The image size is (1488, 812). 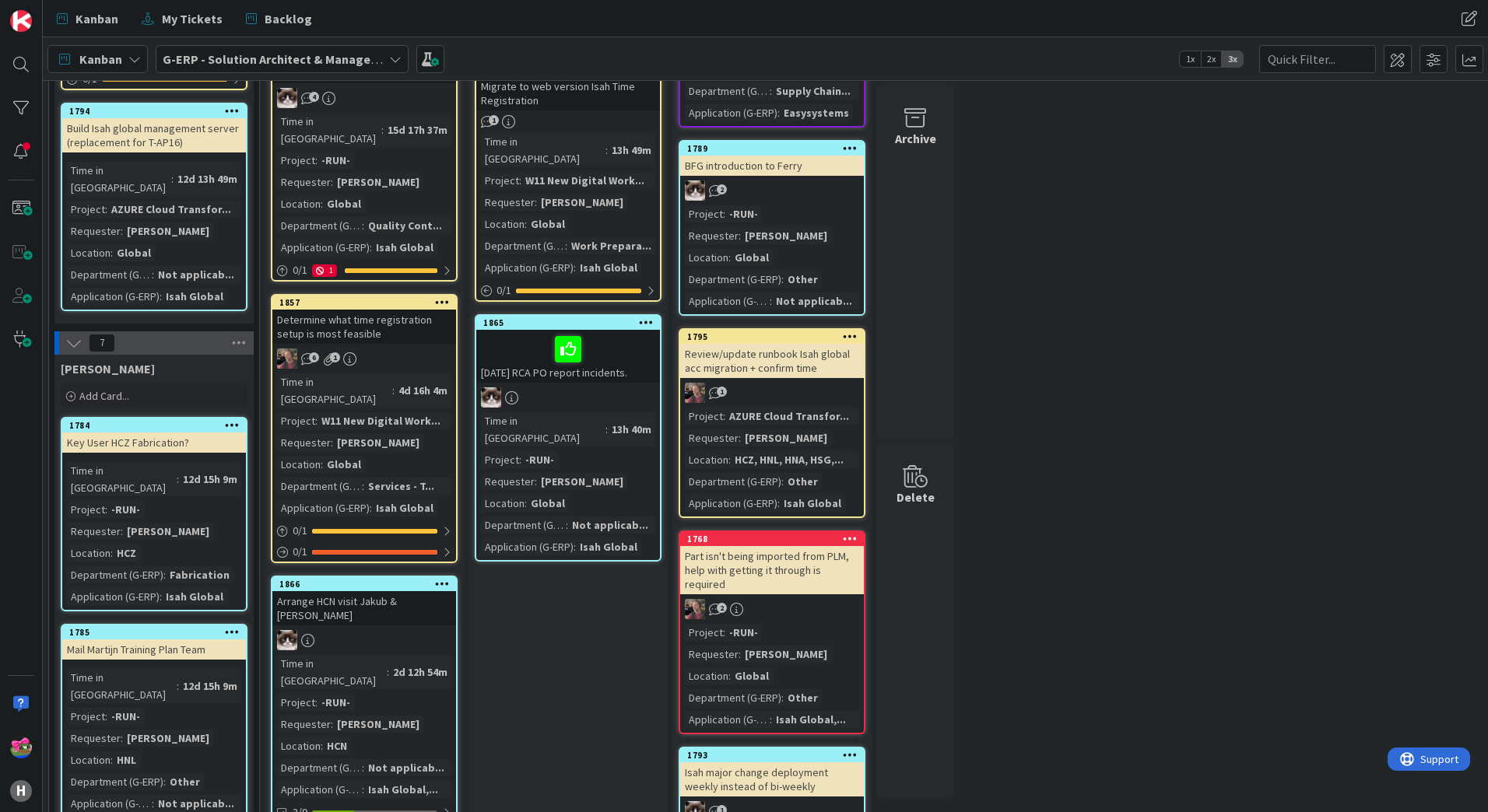 I want to click on div: Review/update runbook Isah global acc migration + confirm time, so click(x=772, y=361).